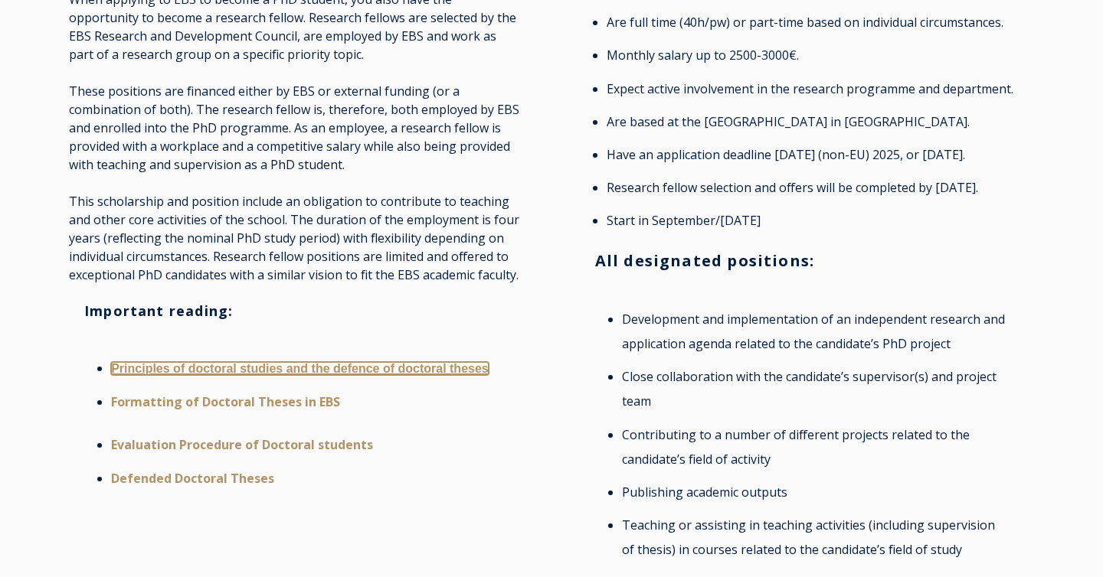  I want to click on h3: All designated positions:, so click(806, 260).